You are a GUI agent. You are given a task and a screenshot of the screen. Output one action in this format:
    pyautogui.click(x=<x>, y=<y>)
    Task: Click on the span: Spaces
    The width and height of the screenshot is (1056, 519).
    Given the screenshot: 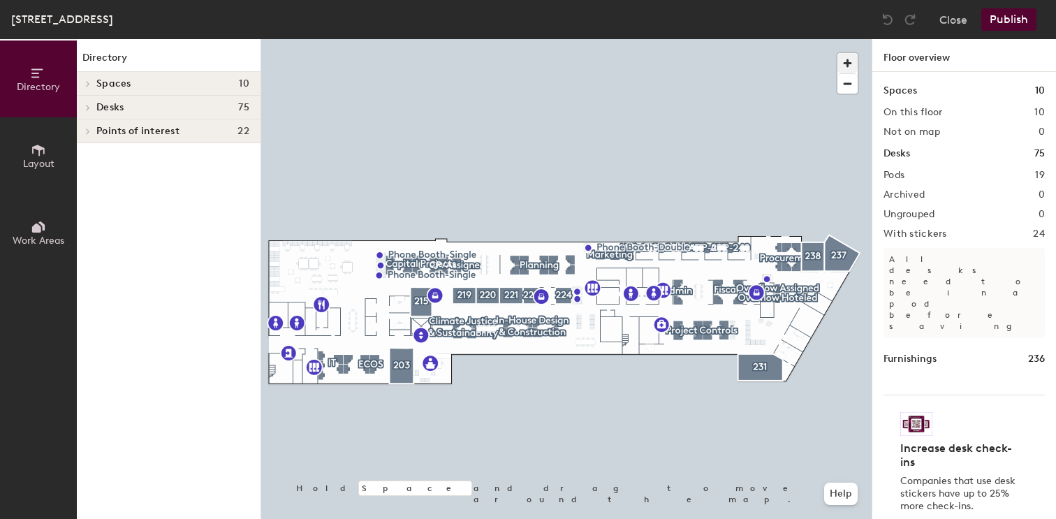 What is the action you would take?
    pyautogui.click(x=114, y=84)
    